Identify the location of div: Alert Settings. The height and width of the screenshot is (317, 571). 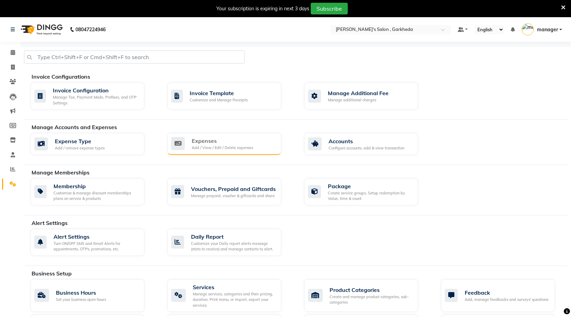
(96, 236).